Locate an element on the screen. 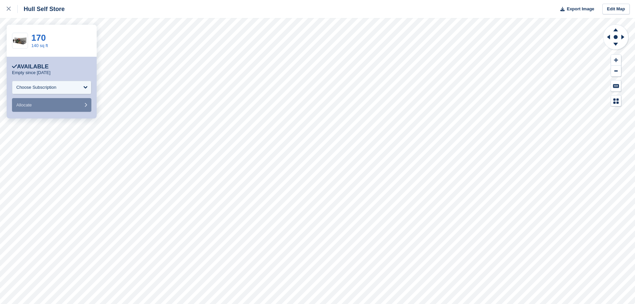 The image size is (635, 304). div: Available is located at coordinates (30, 67).